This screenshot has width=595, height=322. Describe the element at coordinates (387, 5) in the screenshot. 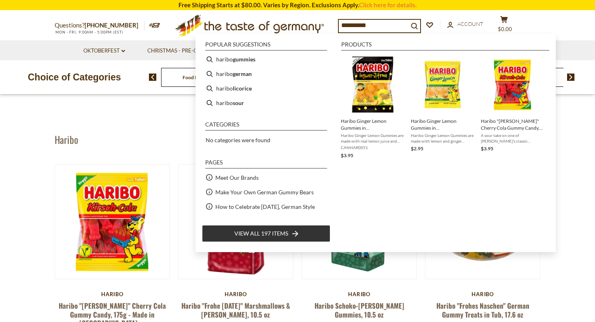

I see `a: Click here for details.` at that location.